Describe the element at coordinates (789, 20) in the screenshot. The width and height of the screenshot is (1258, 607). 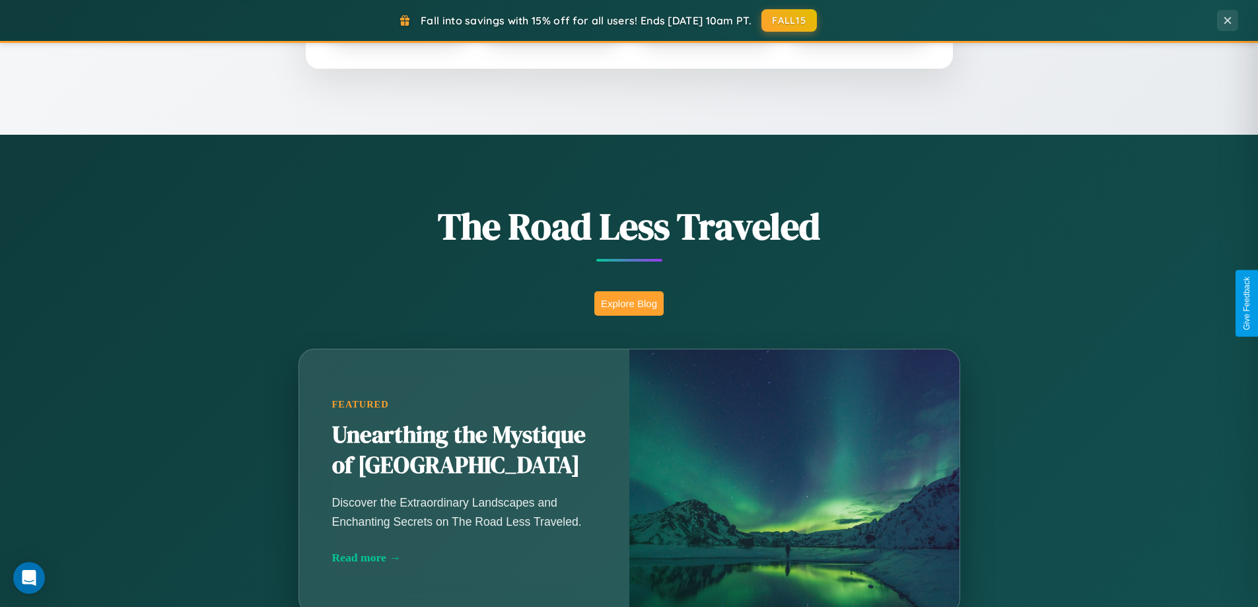
I see `button: FALL15` at that location.